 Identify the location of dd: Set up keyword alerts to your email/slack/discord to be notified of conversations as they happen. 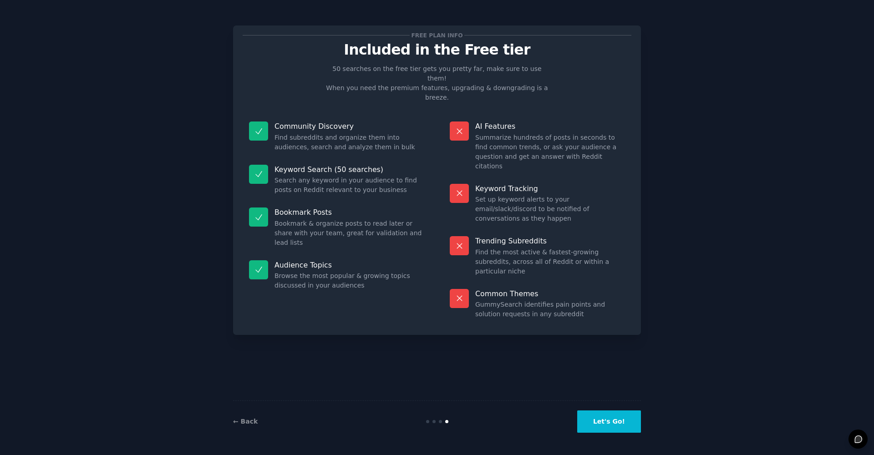
(550, 209).